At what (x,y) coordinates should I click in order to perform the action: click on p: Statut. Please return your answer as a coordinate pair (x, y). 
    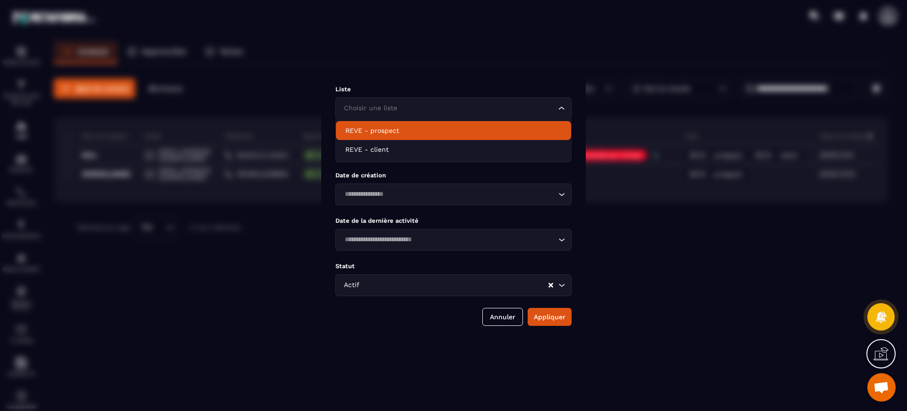
    Looking at the image, I should click on (454, 266).